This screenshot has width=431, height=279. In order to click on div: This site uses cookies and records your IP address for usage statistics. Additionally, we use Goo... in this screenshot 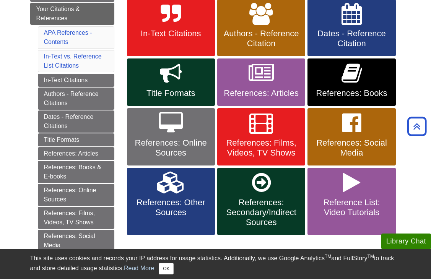, I will do `click(216, 264)`.